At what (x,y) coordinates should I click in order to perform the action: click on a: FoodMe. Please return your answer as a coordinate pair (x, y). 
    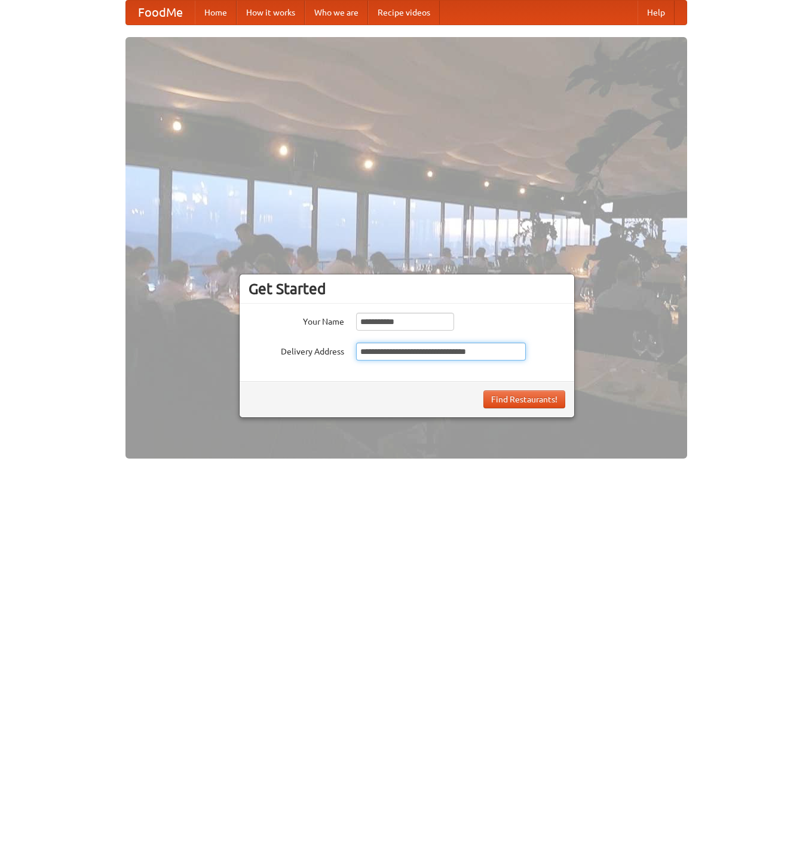
    Looking at the image, I should click on (160, 13).